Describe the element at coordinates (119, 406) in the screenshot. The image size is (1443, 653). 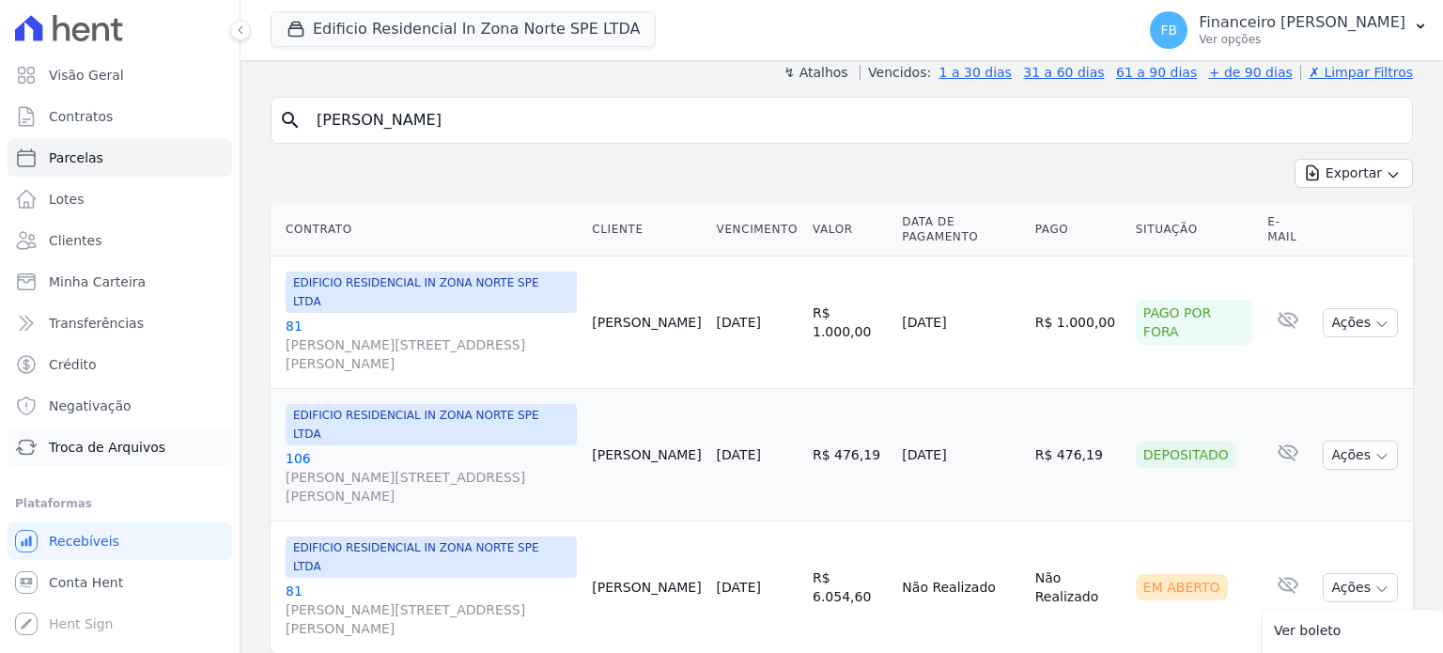
I see `a: Negativação` at that location.